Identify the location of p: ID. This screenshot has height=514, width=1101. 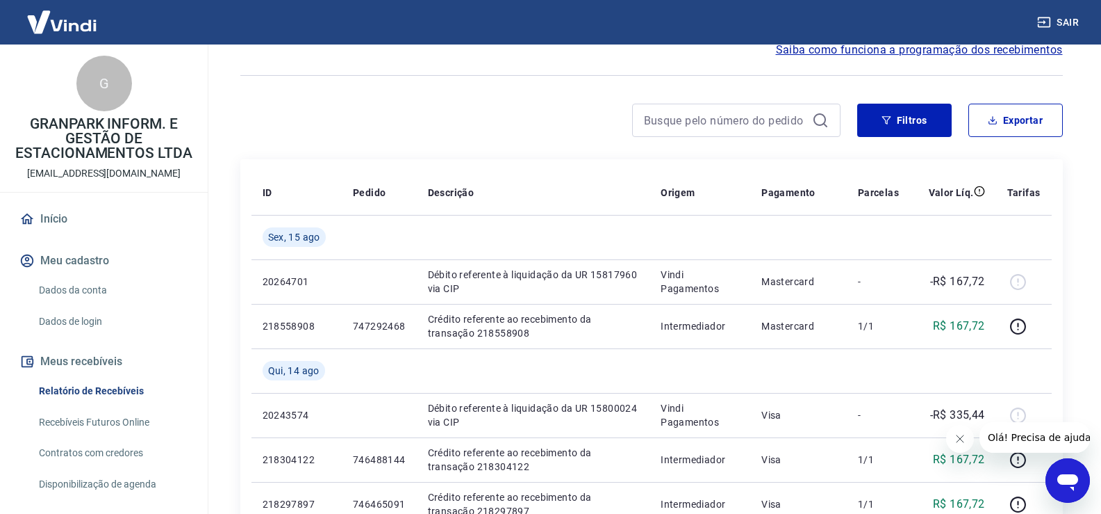
(268, 193).